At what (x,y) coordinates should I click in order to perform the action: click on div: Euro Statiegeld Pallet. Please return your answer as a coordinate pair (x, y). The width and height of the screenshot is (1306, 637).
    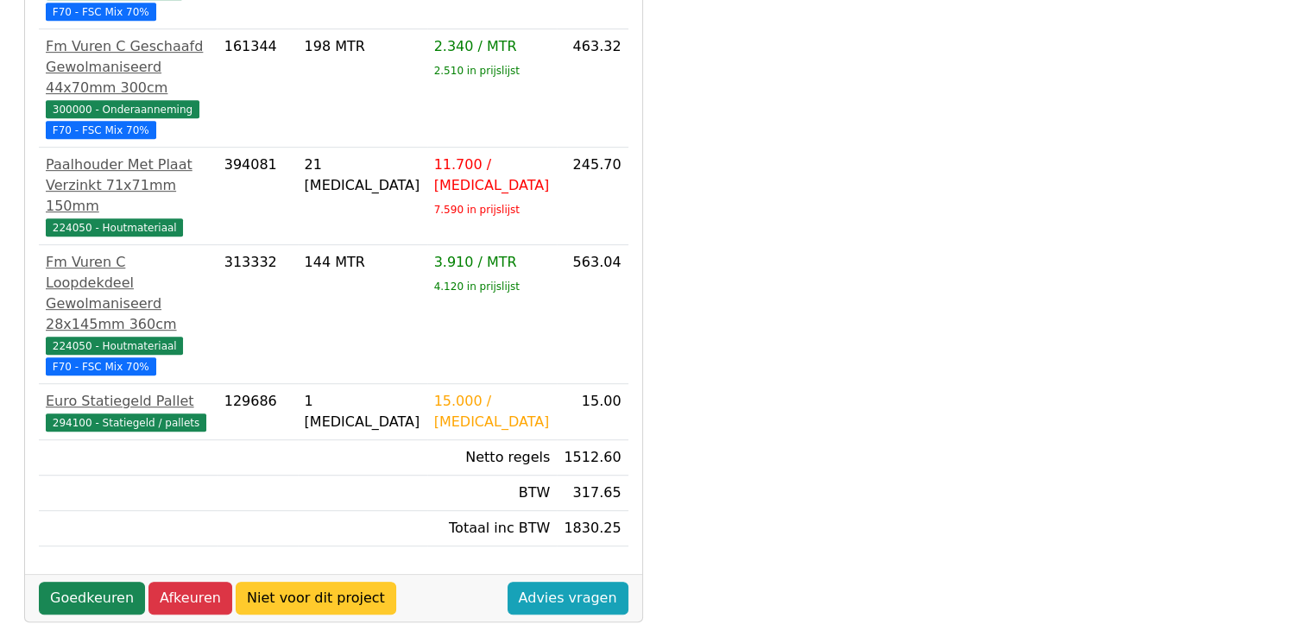
    Looking at the image, I should click on (128, 401).